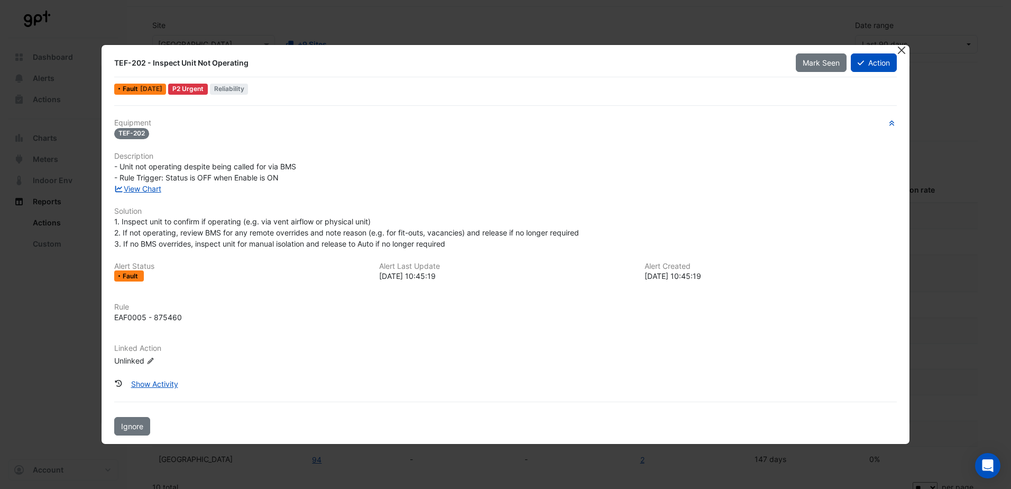 Image resolution: width=1011 pixels, height=489 pixels. Describe the element at coordinates (229, 89) in the screenshot. I see `span: Reliability` at that location.